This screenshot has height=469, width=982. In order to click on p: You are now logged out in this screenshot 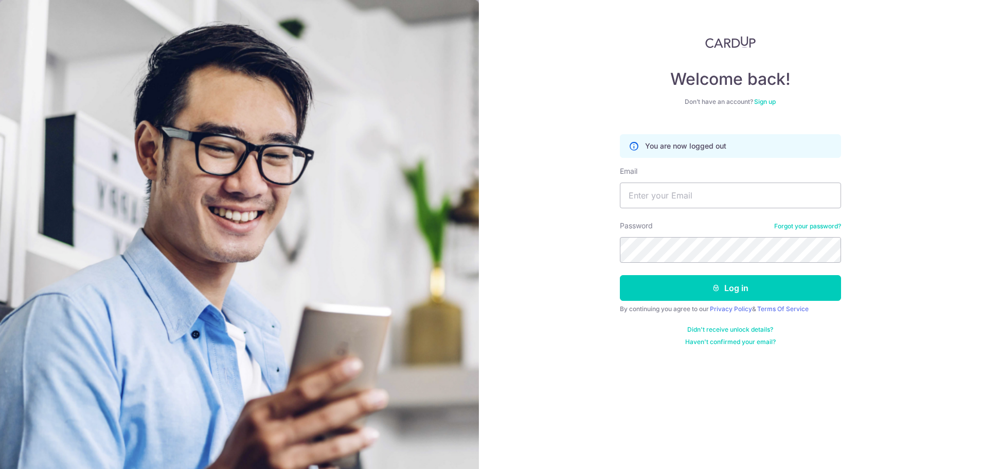, I will do `click(686, 146)`.